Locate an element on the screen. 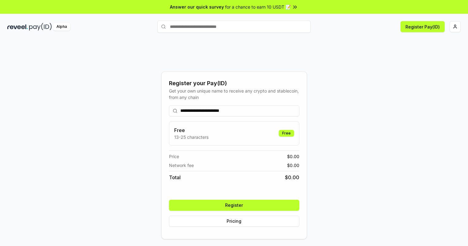  span: Total is located at coordinates (175, 178).